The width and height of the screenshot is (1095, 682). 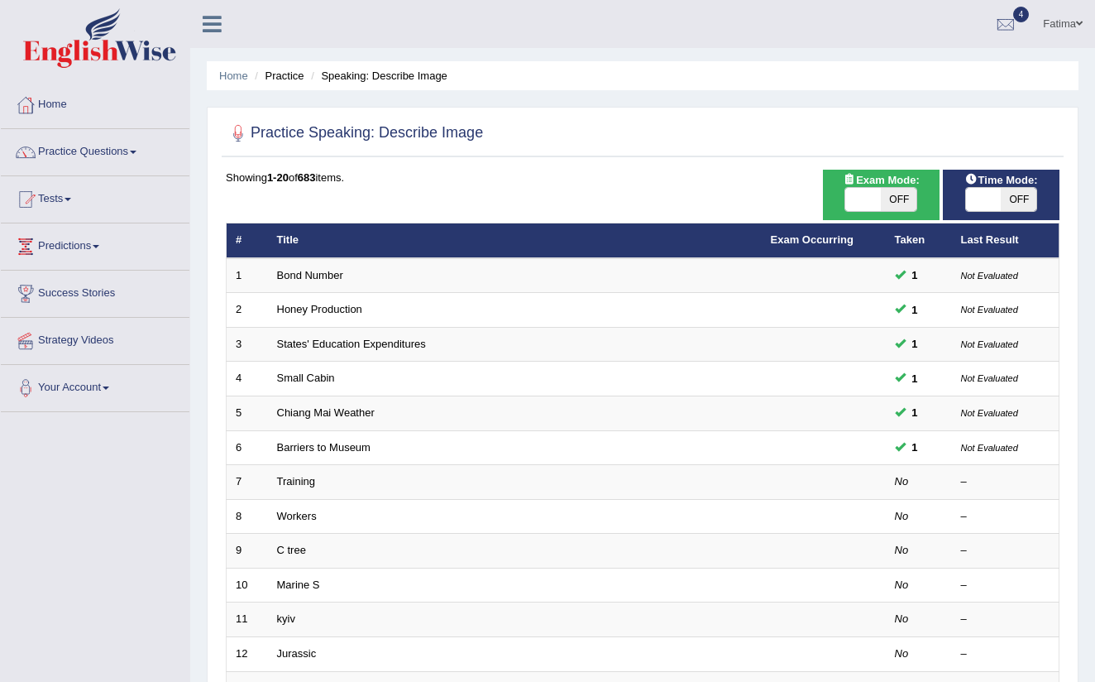 What do you see at coordinates (377, 75) in the screenshot?
I see `li: Speaking: Describe Image` at bounding box center [377, 75].